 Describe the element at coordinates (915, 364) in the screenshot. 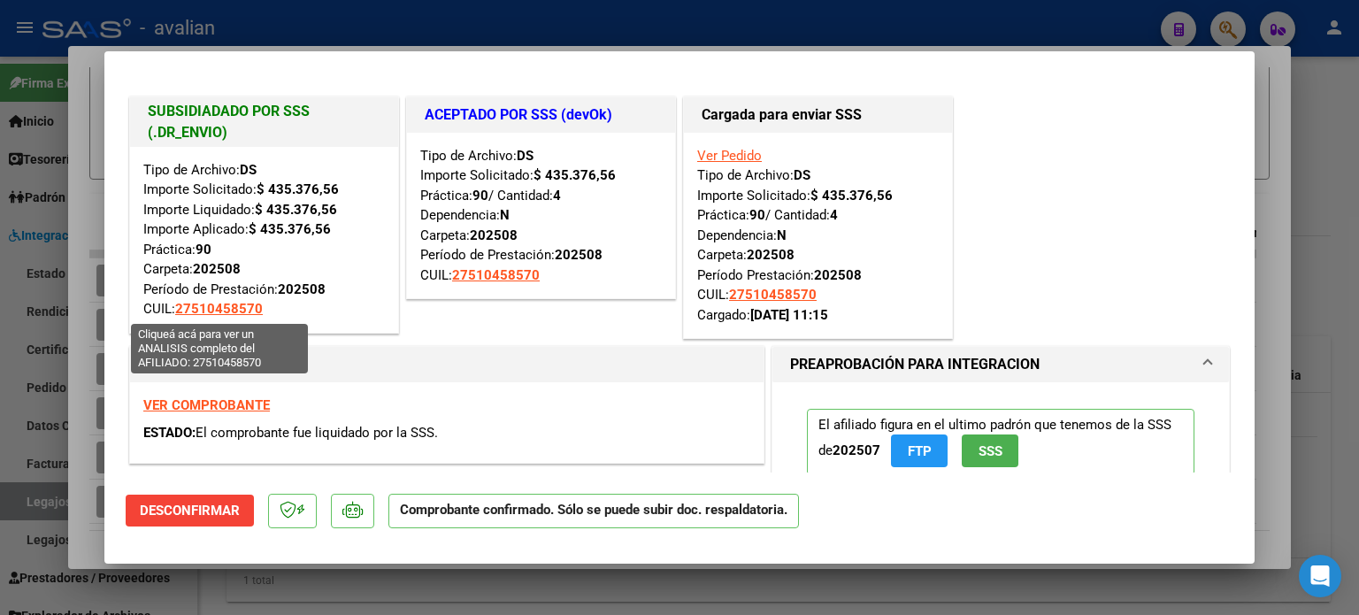

I see `h1: PREAPROBACIÓN PARA INTEGRACION` at that location.